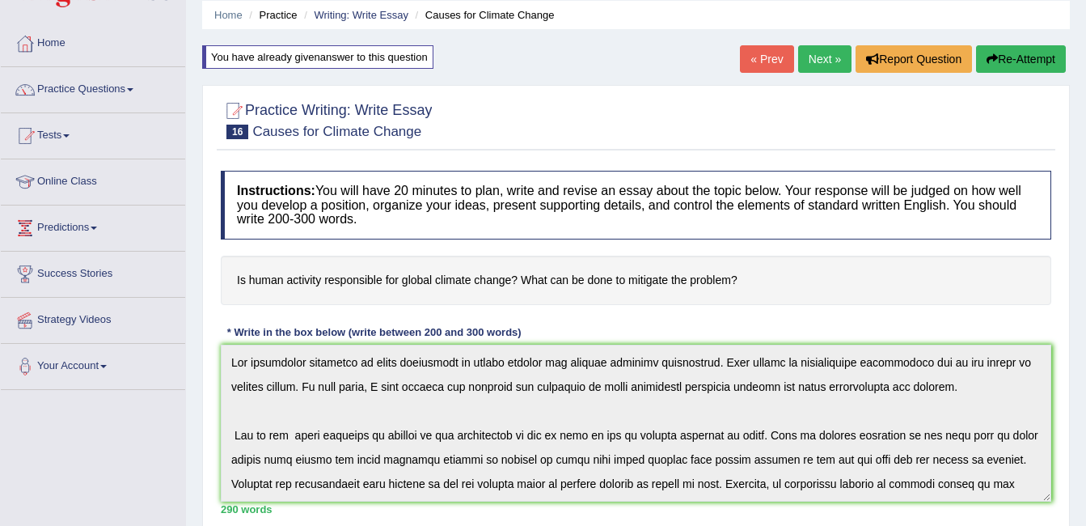 The width and height of the screenshot is (1086, 526). Describe the element at coordinates (93, 318) in the screenshot. I see `a: Strategy Videos` at that location.